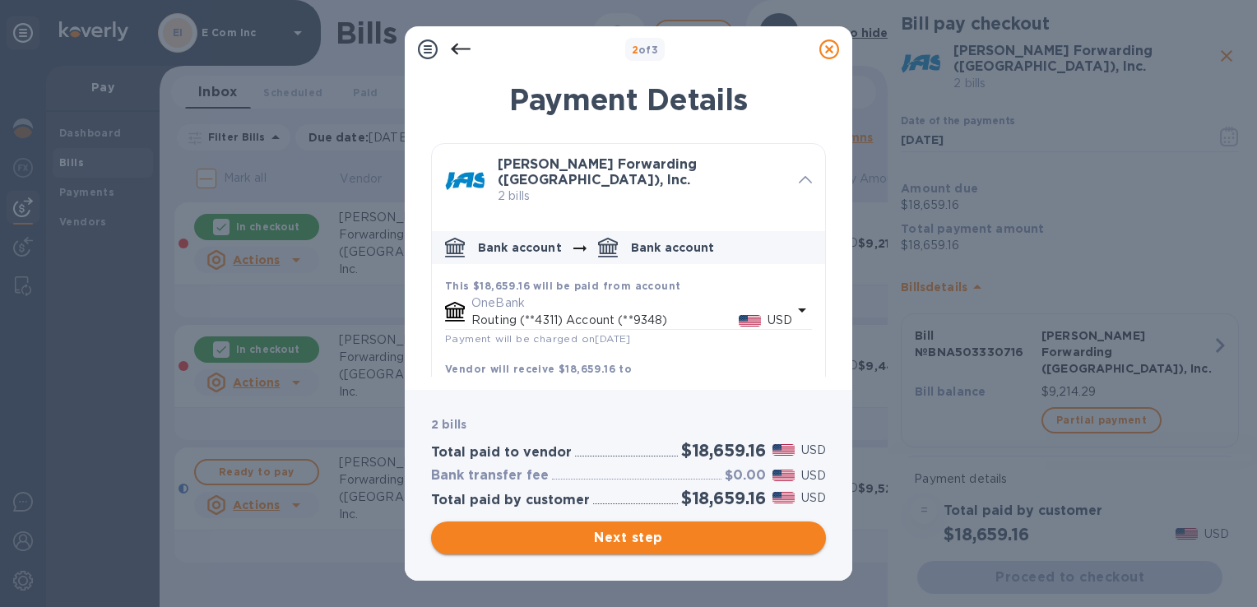  What do you see at coordinates (745, 475) in the screenshot?
I see `h3: $0.00` at bounding box center [745, 475].